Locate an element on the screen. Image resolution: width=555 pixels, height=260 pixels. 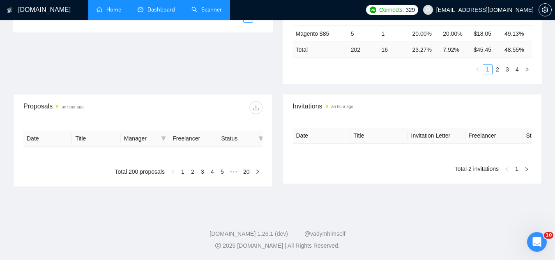
th: Manager is located at coordinates (145, 138).